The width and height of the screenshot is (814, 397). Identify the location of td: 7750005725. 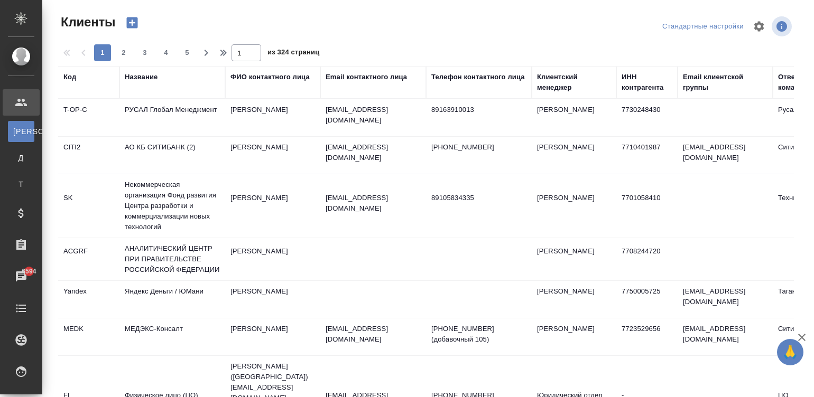
(647, 300).